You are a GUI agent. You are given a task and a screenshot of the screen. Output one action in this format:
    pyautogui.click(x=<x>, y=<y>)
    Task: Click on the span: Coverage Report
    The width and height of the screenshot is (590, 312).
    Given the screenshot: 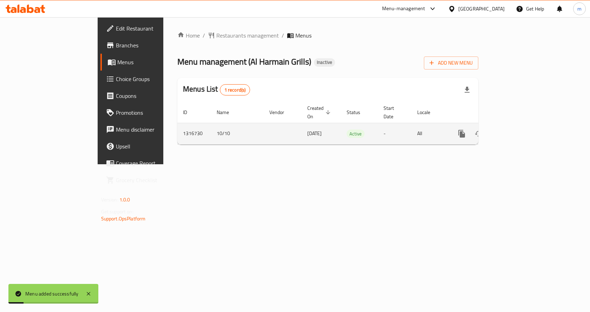 What is the action you would take?
    pyautogui.click(x=153, y=163)
    